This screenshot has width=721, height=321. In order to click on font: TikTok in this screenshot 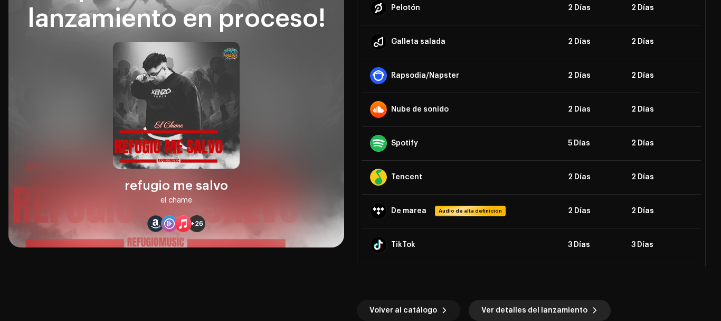, I will do `click(404, 245)`.